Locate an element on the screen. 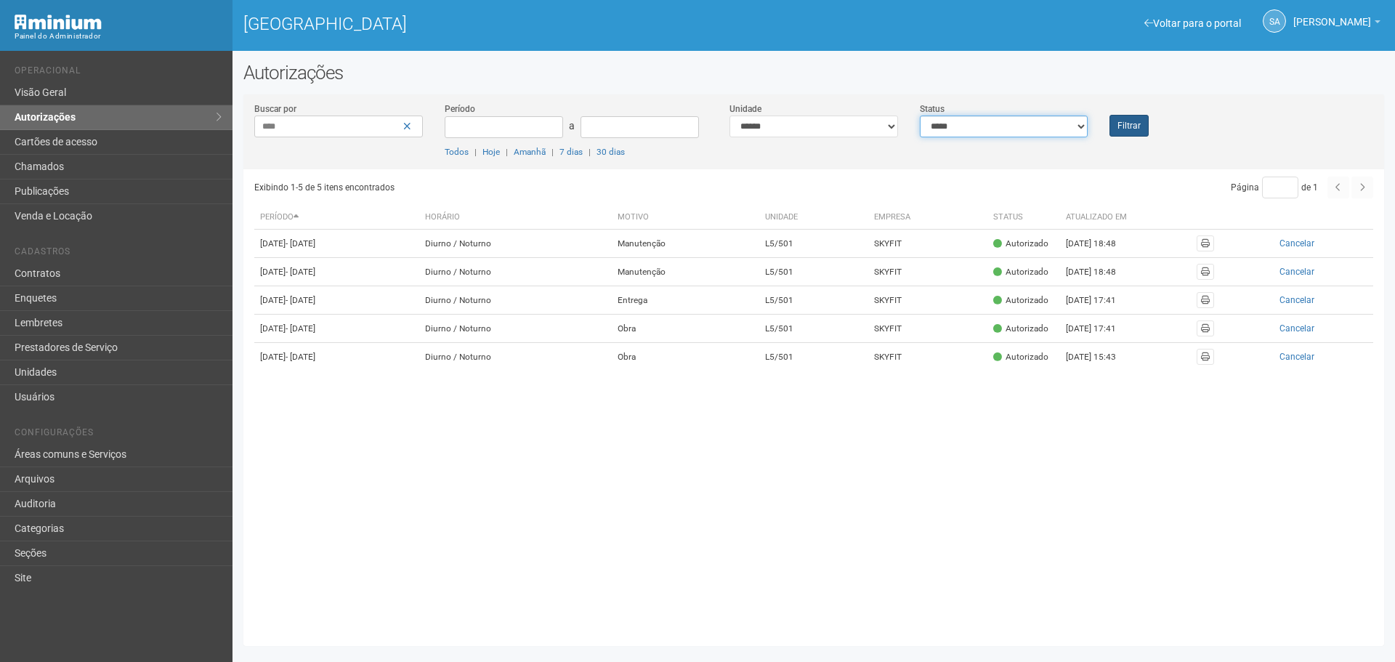 The image size is (1395, 662). span: a is located at coordinates (572, 126).